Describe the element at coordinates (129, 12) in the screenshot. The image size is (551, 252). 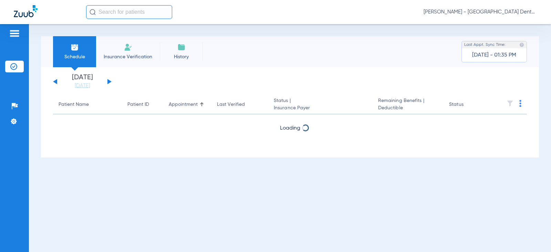
I see `input: Search for patients` at that location.